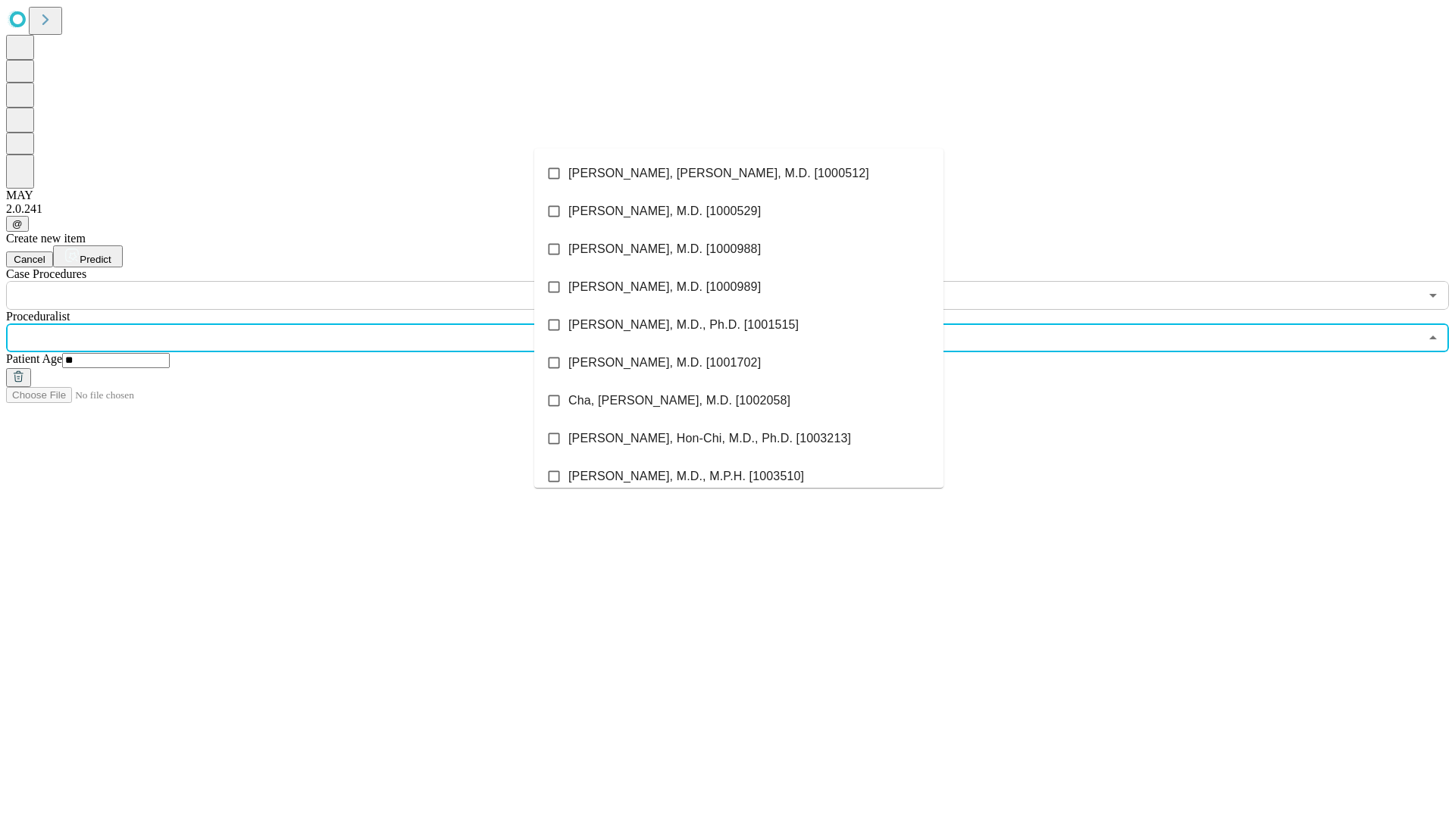  I want to click on button: Cancel, so click(30, 259).